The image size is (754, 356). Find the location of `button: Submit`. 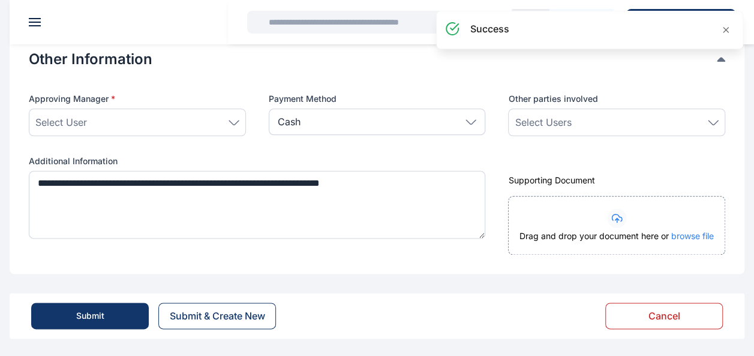

button: Submit is located at coordinates (90, 316).